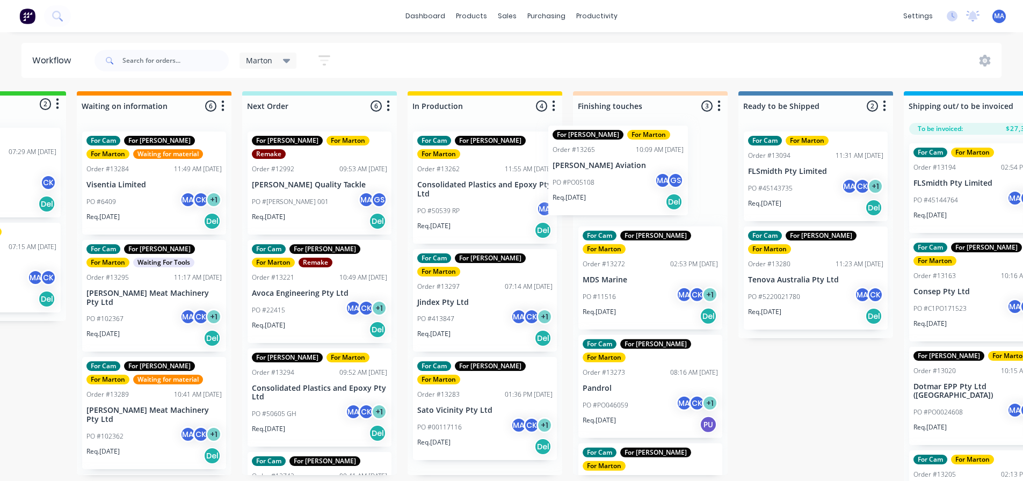  What do you see at coordinates (54, 61) in the screenshot?
I see `div: Workflow` at bounding box center [54, 61].